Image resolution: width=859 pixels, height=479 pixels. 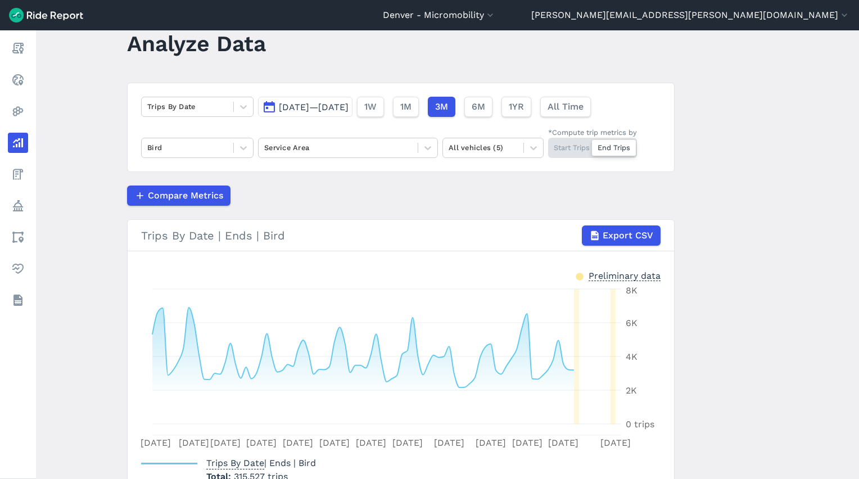 I want to click on h1: Analyze Data, so click(x=196, y=43).